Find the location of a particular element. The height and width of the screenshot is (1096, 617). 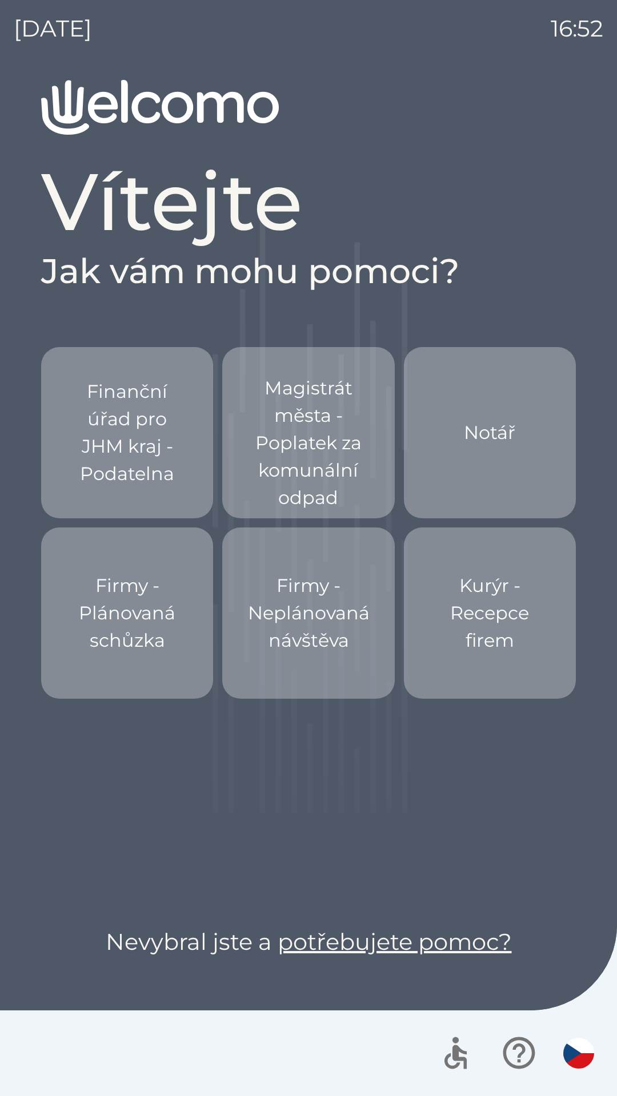

p: Firmy - Neplánovaná návštěva is located at coordinates (308, 613).